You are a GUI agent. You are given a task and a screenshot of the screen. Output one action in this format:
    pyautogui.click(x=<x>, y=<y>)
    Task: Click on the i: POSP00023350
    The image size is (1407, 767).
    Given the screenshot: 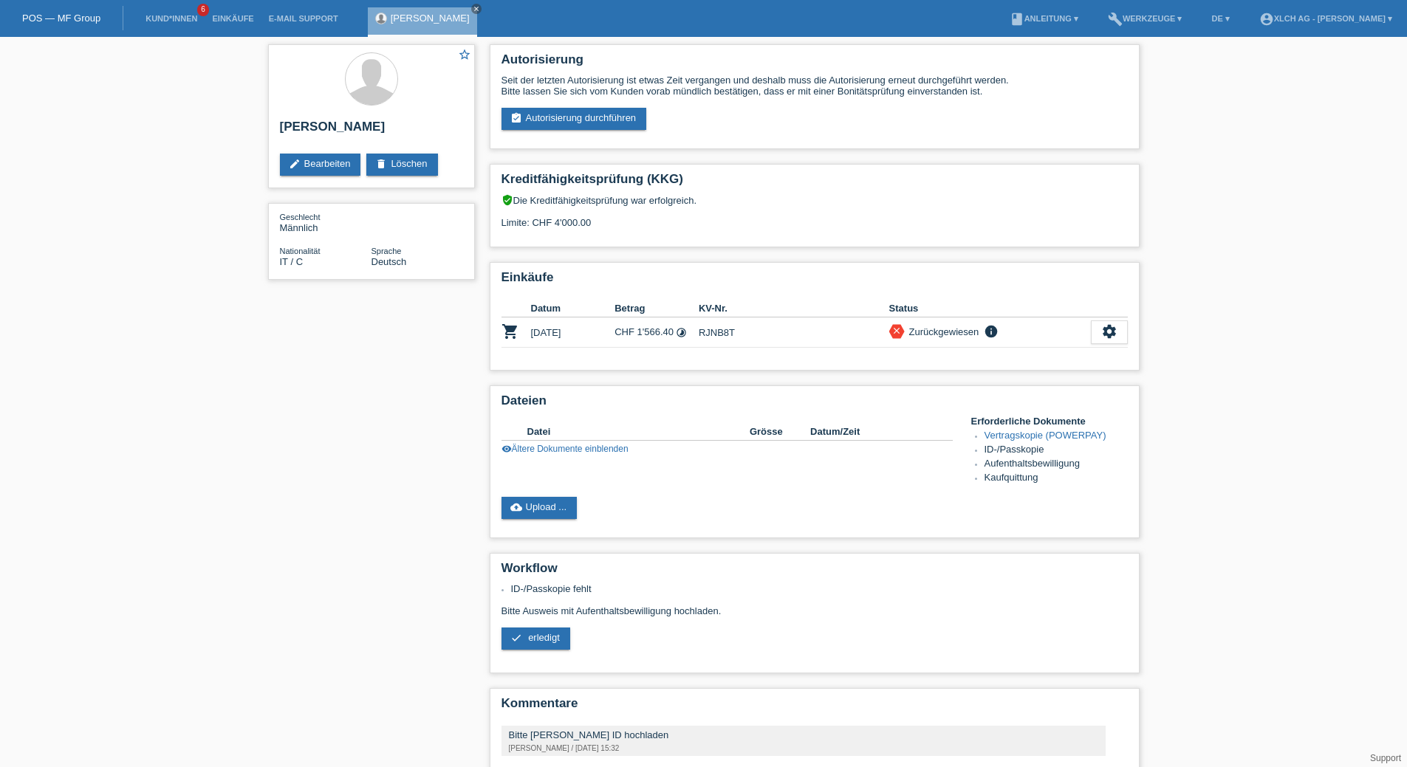 What is the action you would take?
    pyautogui.click(x=510, y=332)
    